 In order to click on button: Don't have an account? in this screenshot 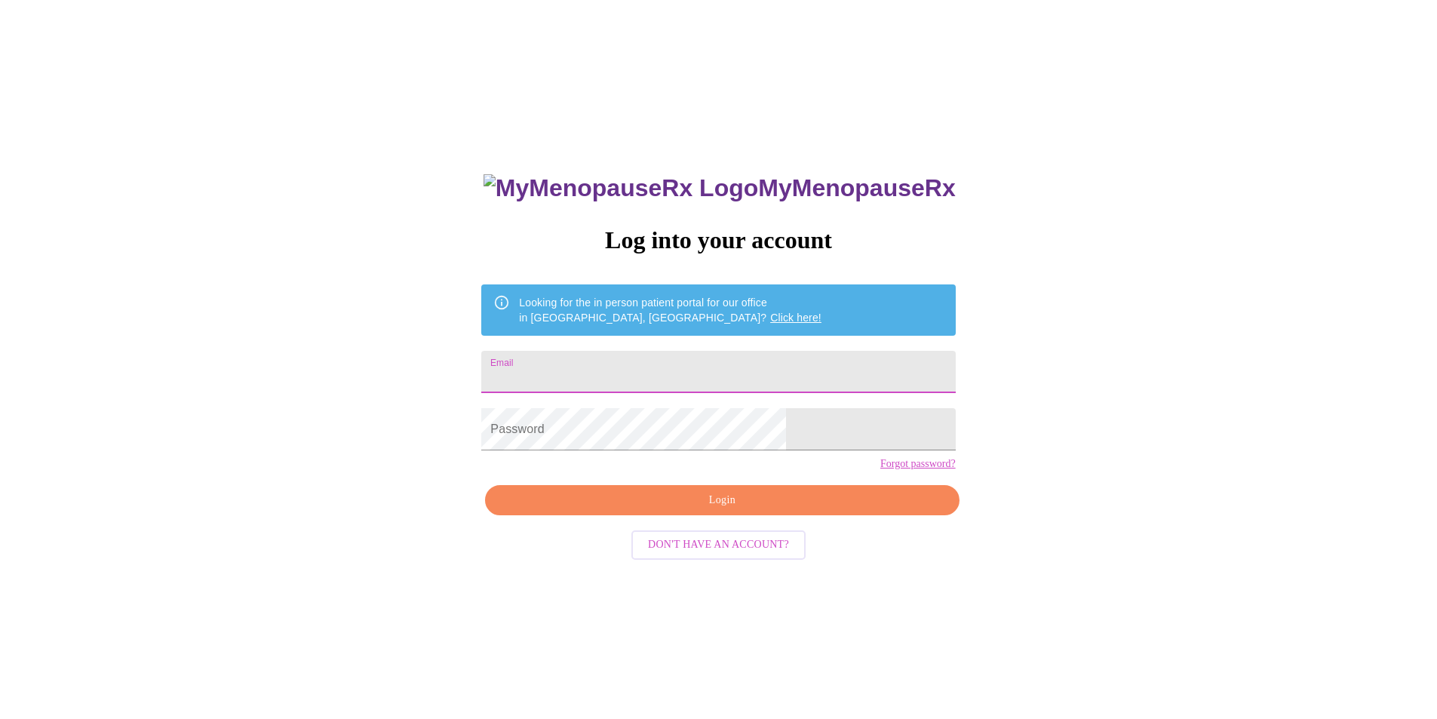, I will do `click(718, 545)`.